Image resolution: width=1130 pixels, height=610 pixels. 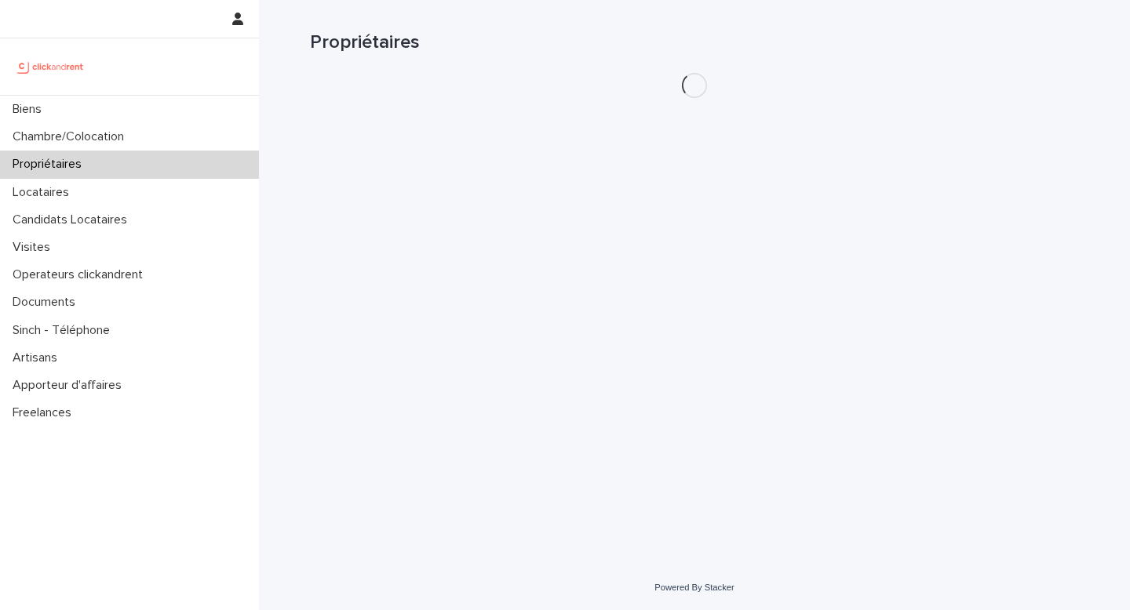 What do you see at coordinates (71, 136) in the screenshot?
I see `p: Chambre/Colocation` at bounding box center [71, 136].